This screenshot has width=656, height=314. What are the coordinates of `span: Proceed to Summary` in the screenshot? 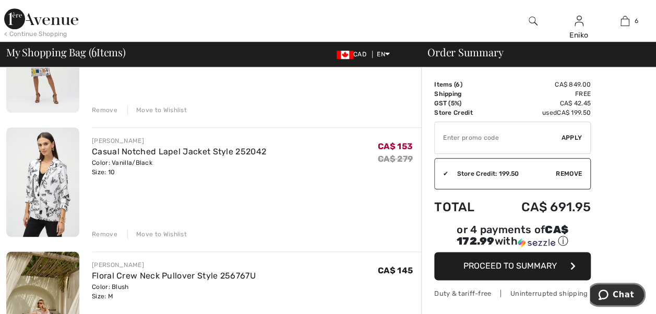 It's located at (510, 266).